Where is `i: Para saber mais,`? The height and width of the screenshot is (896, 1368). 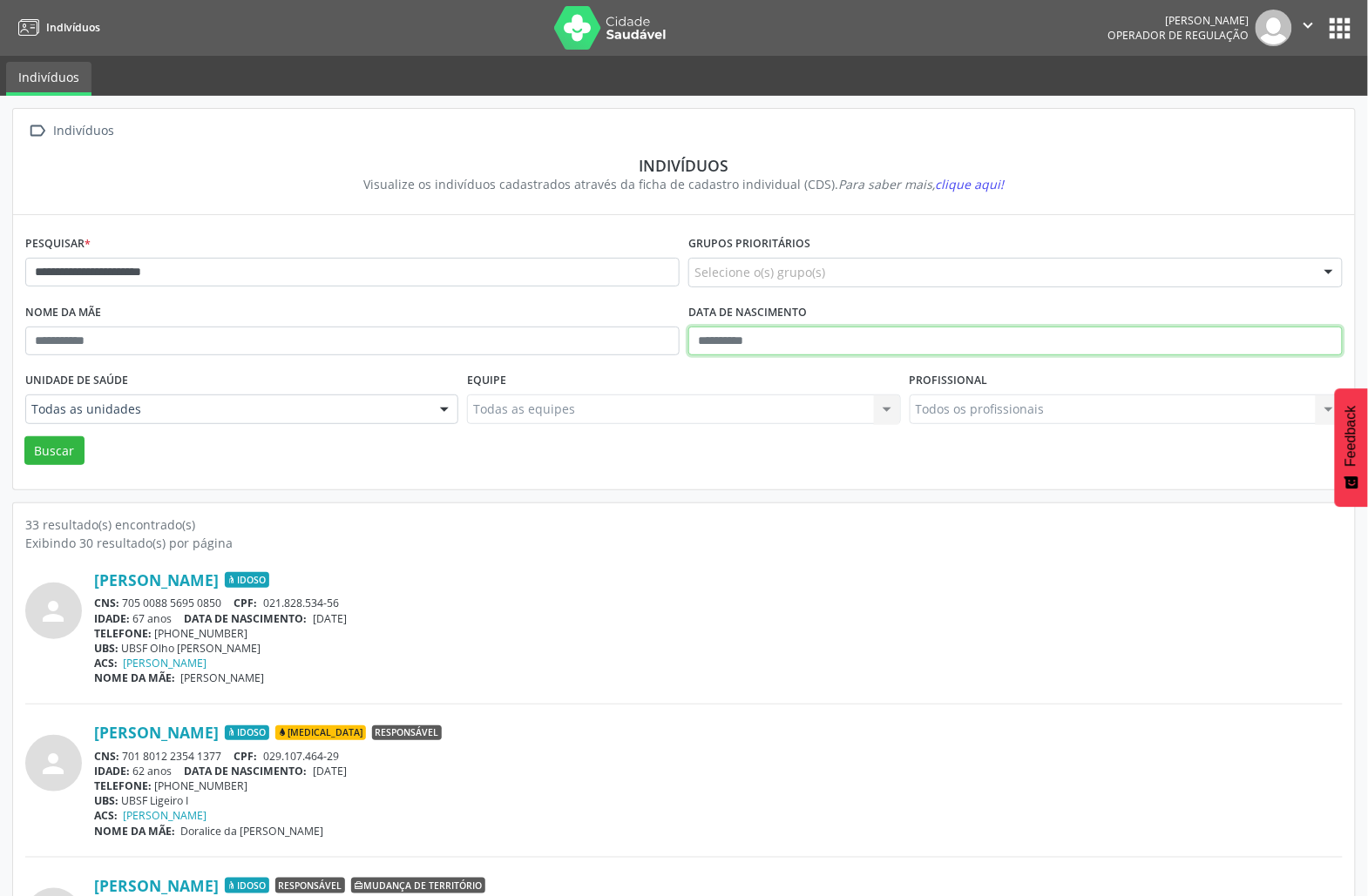 i: Para saber mais, is located at coordinates (921, 184).